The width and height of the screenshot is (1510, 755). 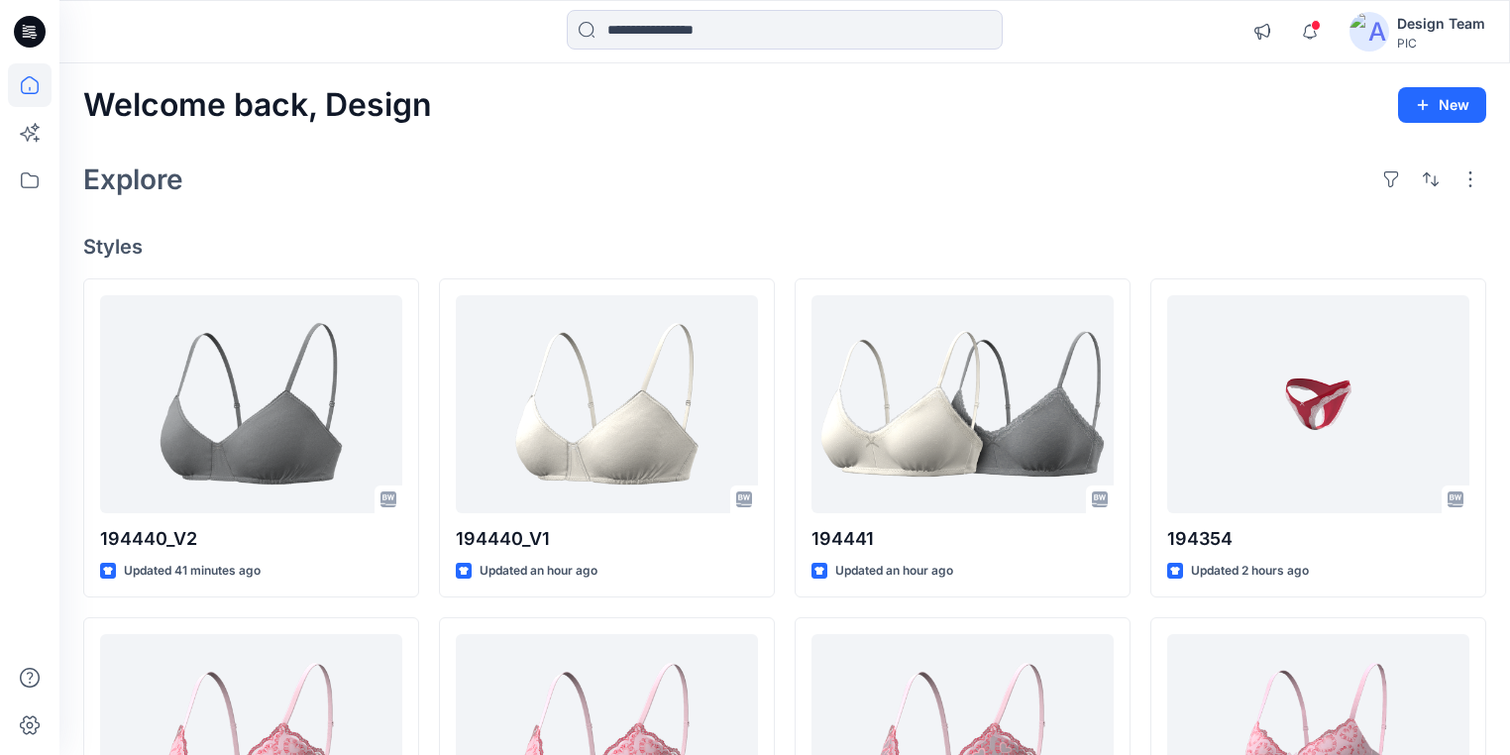 I want to click on p: 194440_V1, so click(x=606, y=539).